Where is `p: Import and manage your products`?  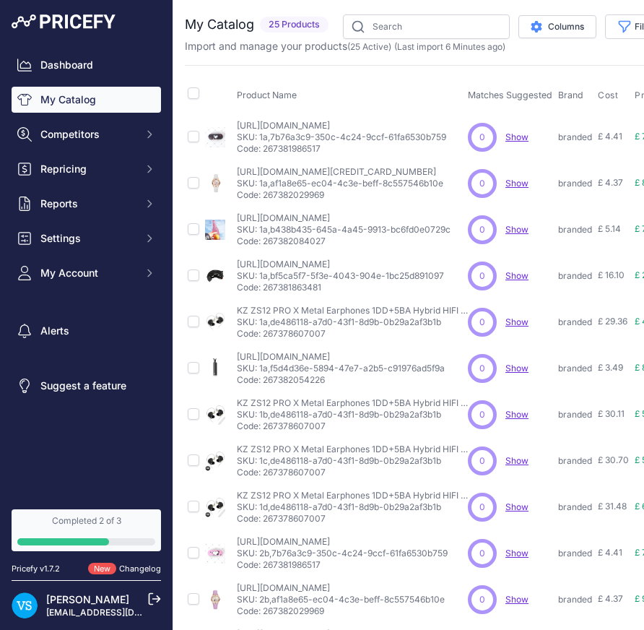 p: Import and manage your products is located at coordinates (345, 46).